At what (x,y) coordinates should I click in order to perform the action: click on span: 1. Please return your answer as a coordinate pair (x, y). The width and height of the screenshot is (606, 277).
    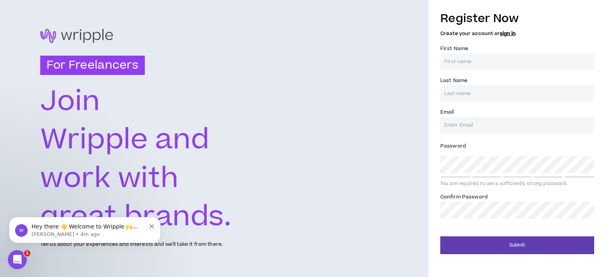
    Looking at the image, I should click on (27, 253).